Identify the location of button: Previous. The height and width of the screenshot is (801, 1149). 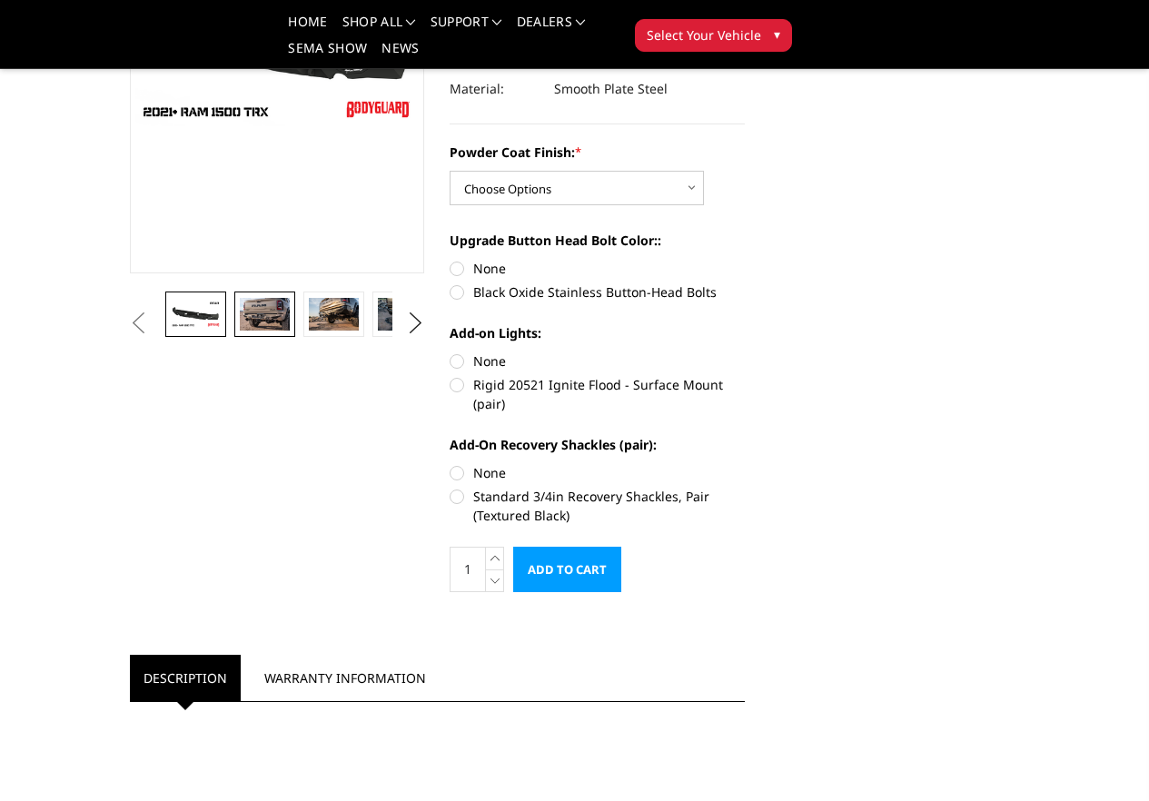
(139, 323).